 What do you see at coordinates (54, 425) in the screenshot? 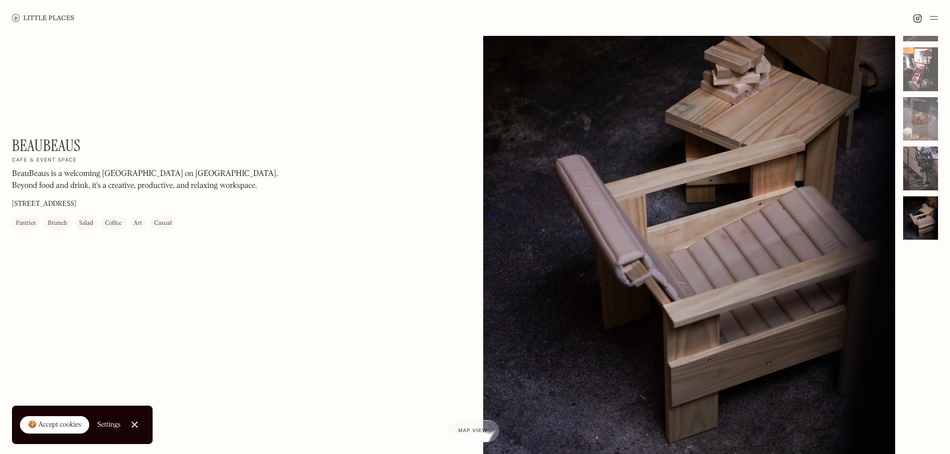
I see `a: 🍪 Accept cookies` at bounding box center [54, 425].